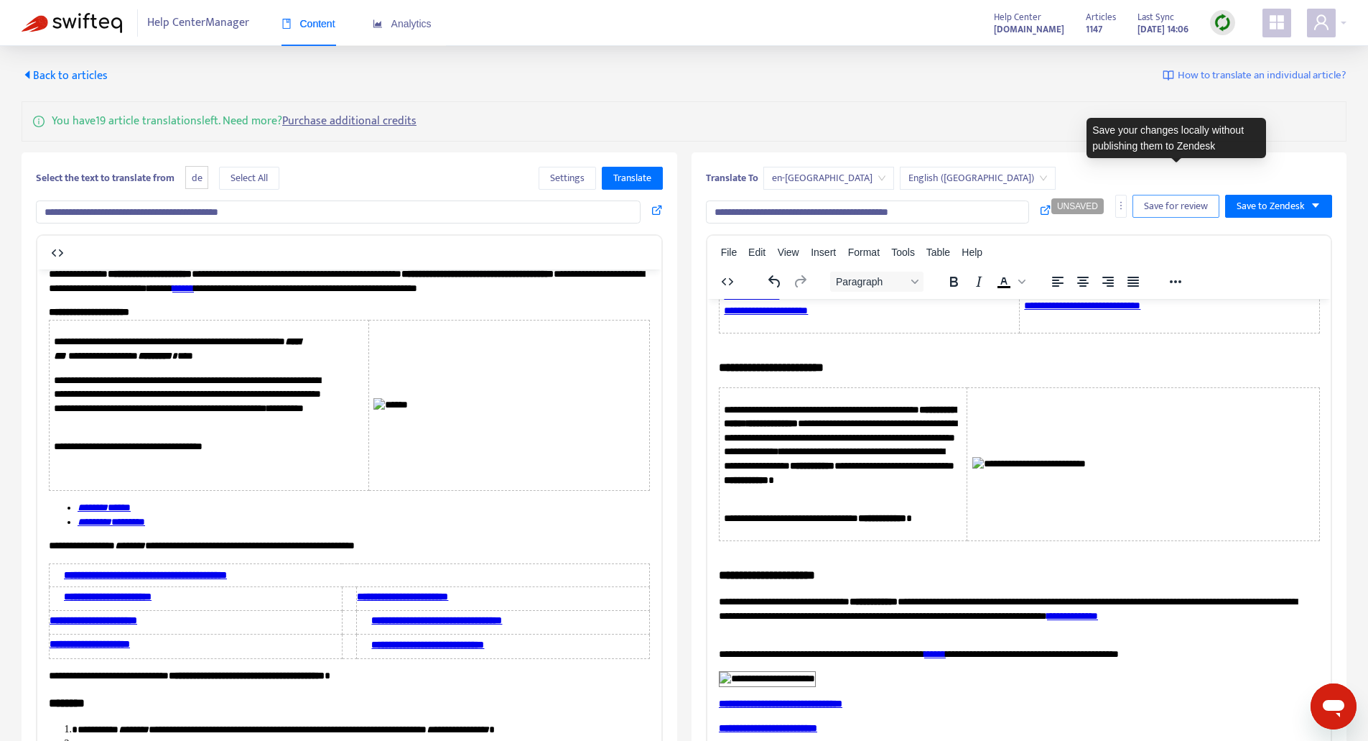 The width and height of the screenshot is (1368, 741). I want to click on span: book, so click(287, 24).